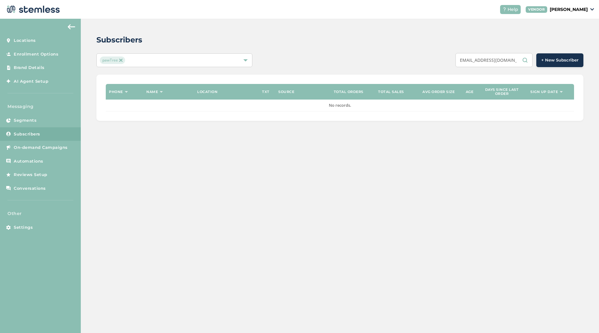  I want to click on span: Conversations, so click(30, 189).